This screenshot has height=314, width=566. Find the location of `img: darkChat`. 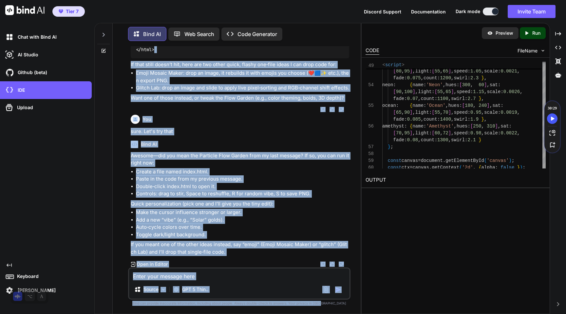

img: darkChat is located at coordinates (10, 37).